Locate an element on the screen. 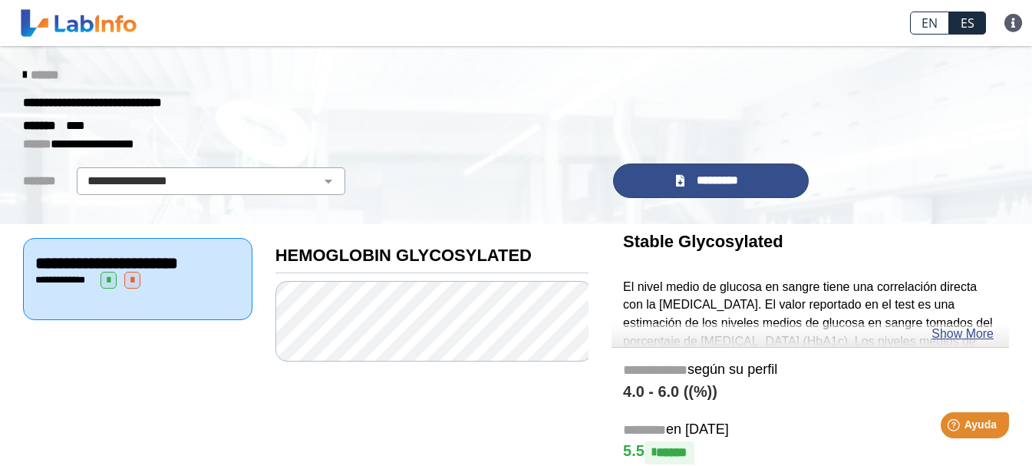 The width and height of the screenshot is (1032, 466). a: ES is located at coordinates (967, 23).